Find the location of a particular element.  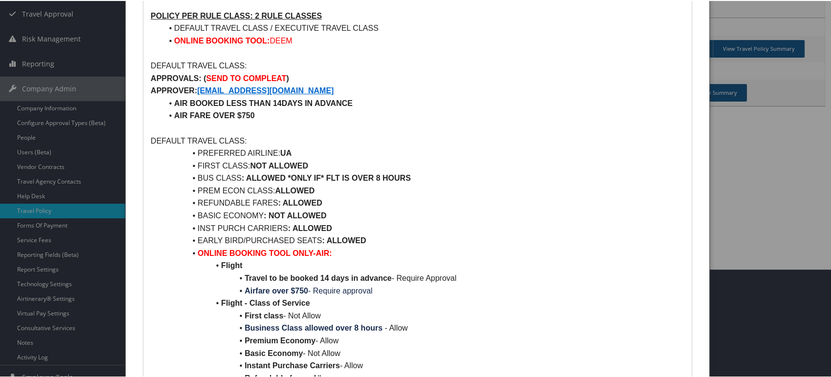

strong: Premium Economy is located at coordinates (280, 340).